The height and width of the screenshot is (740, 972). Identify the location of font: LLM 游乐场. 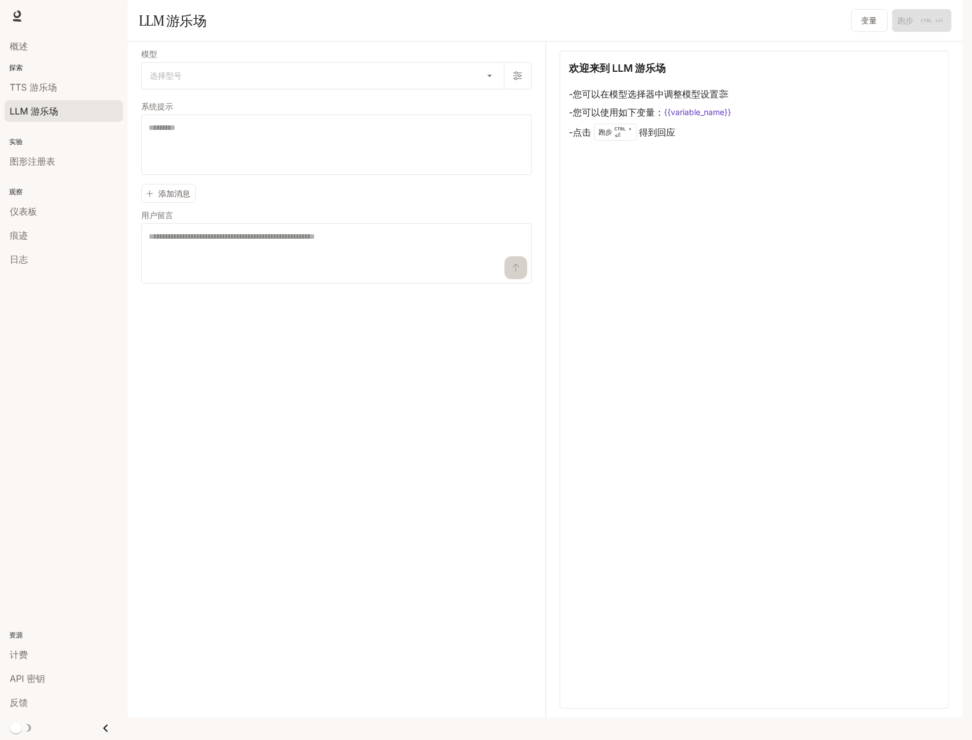
(173, 20).